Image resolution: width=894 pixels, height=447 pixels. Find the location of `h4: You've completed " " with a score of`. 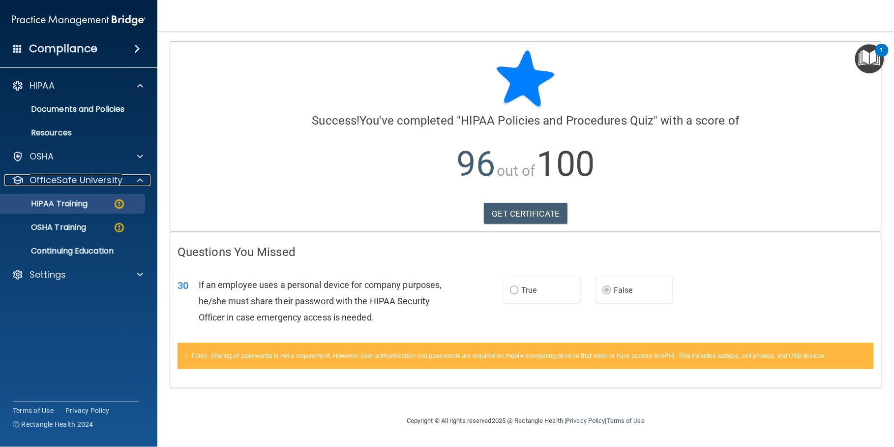

h4: You've completed " " with a score of is located at coordinates (526, 121).